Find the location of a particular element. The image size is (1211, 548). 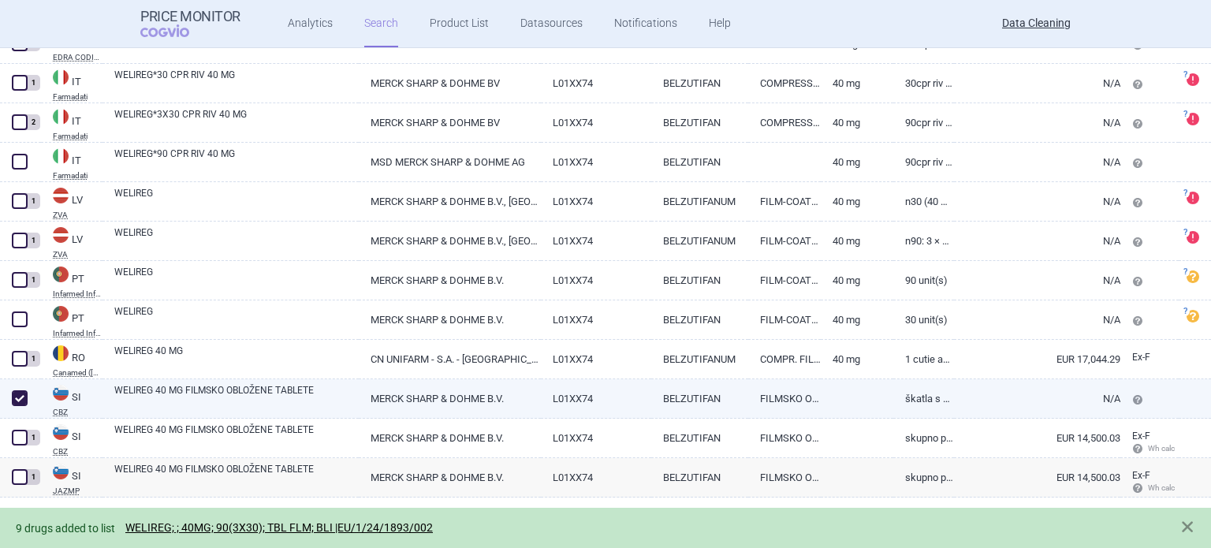

img: Italy is located at coordinates (61, 117).